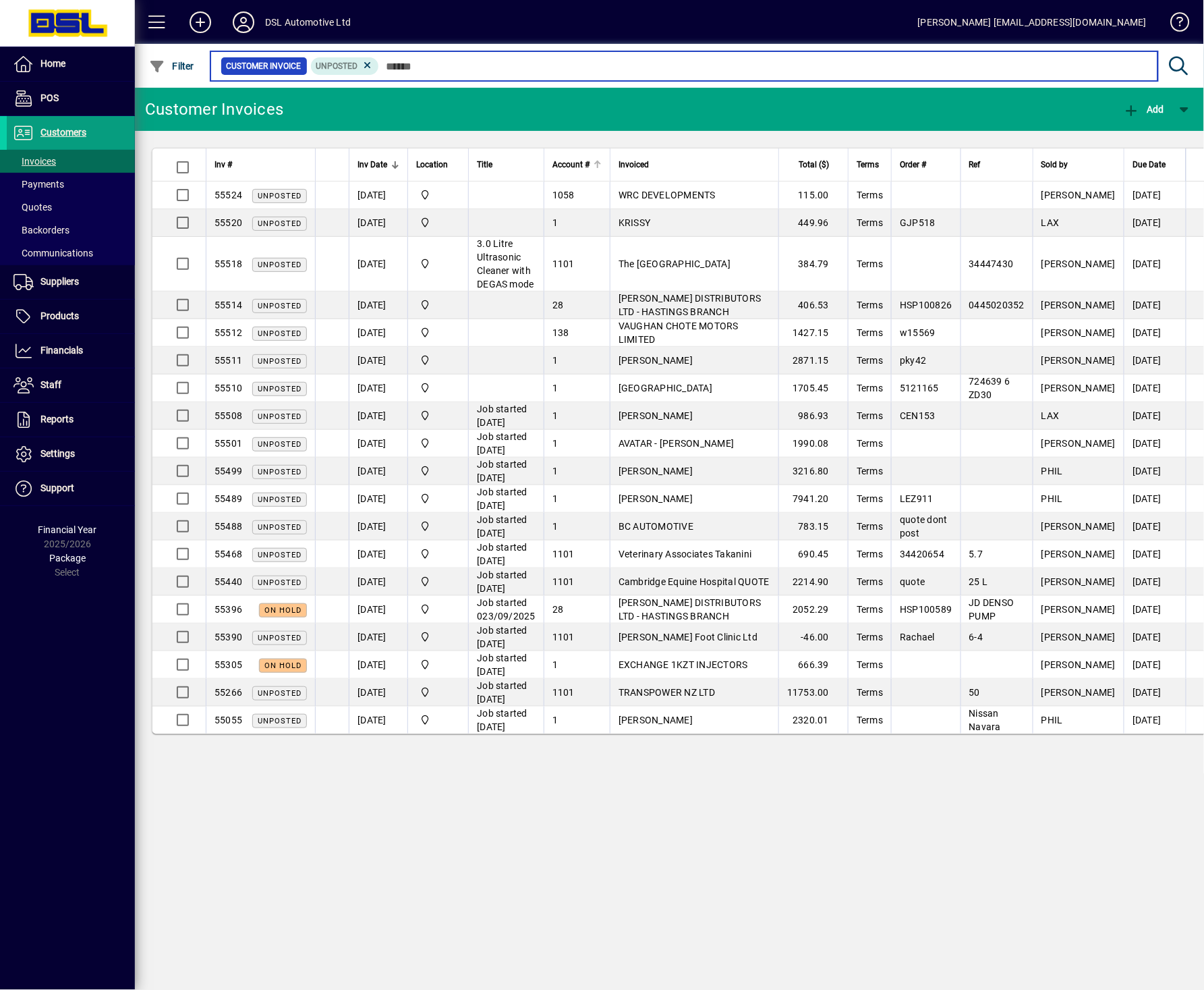  I want to click on div: Inv Date, so click(379, 165).